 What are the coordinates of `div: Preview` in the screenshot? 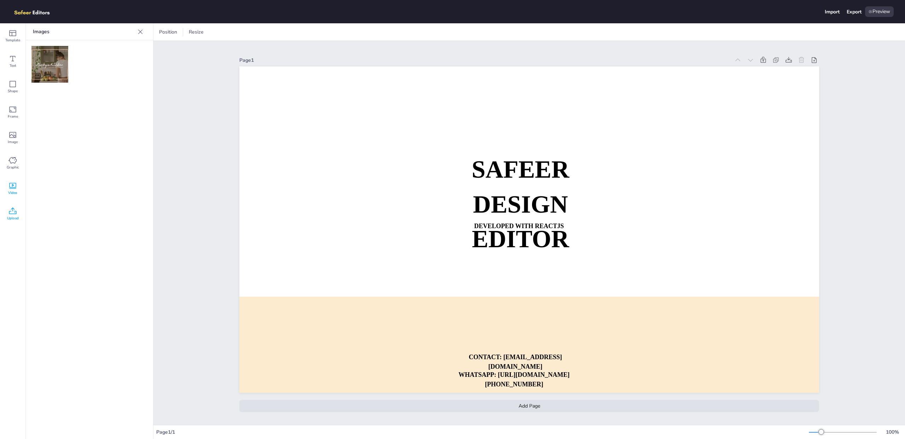 It's located at (879, 12).